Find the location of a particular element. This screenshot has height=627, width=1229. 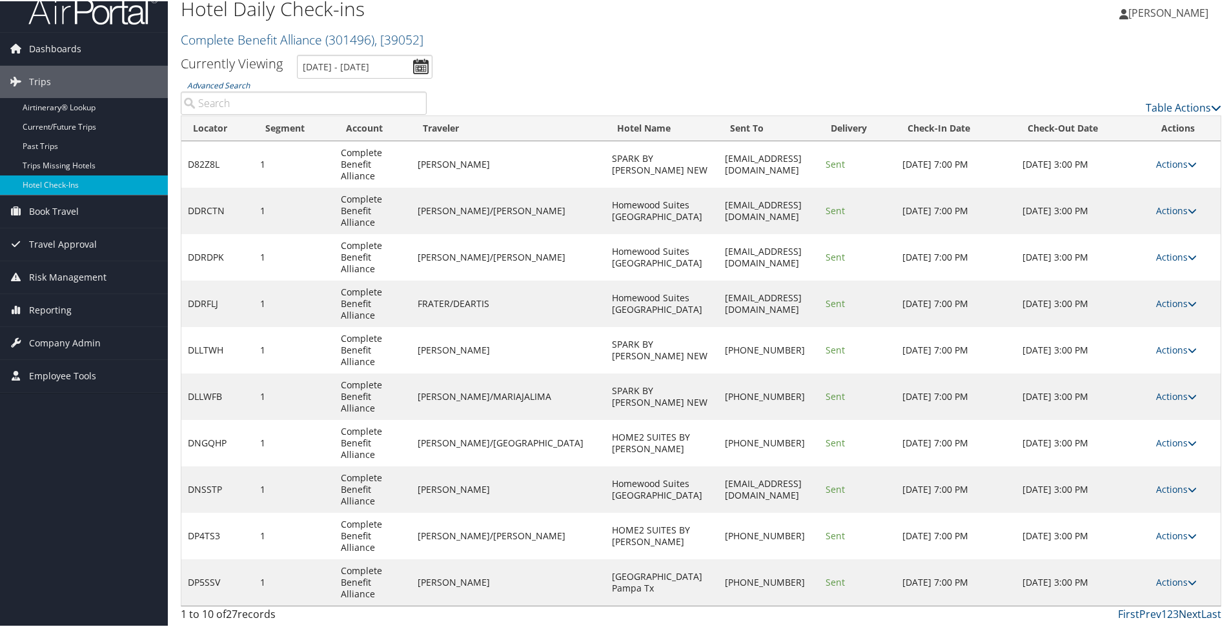

th: Hotel Name: activate to sort column ascending is located at coordinates (662, 127).